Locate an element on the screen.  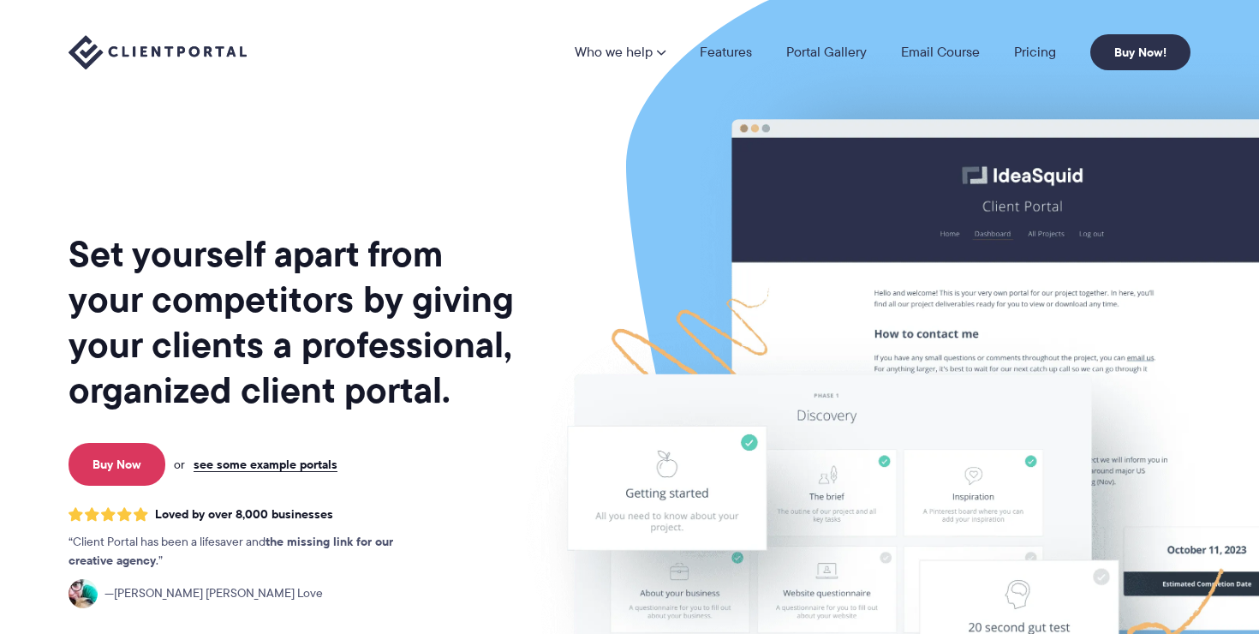
span: or is located at coordinates (179, 464).